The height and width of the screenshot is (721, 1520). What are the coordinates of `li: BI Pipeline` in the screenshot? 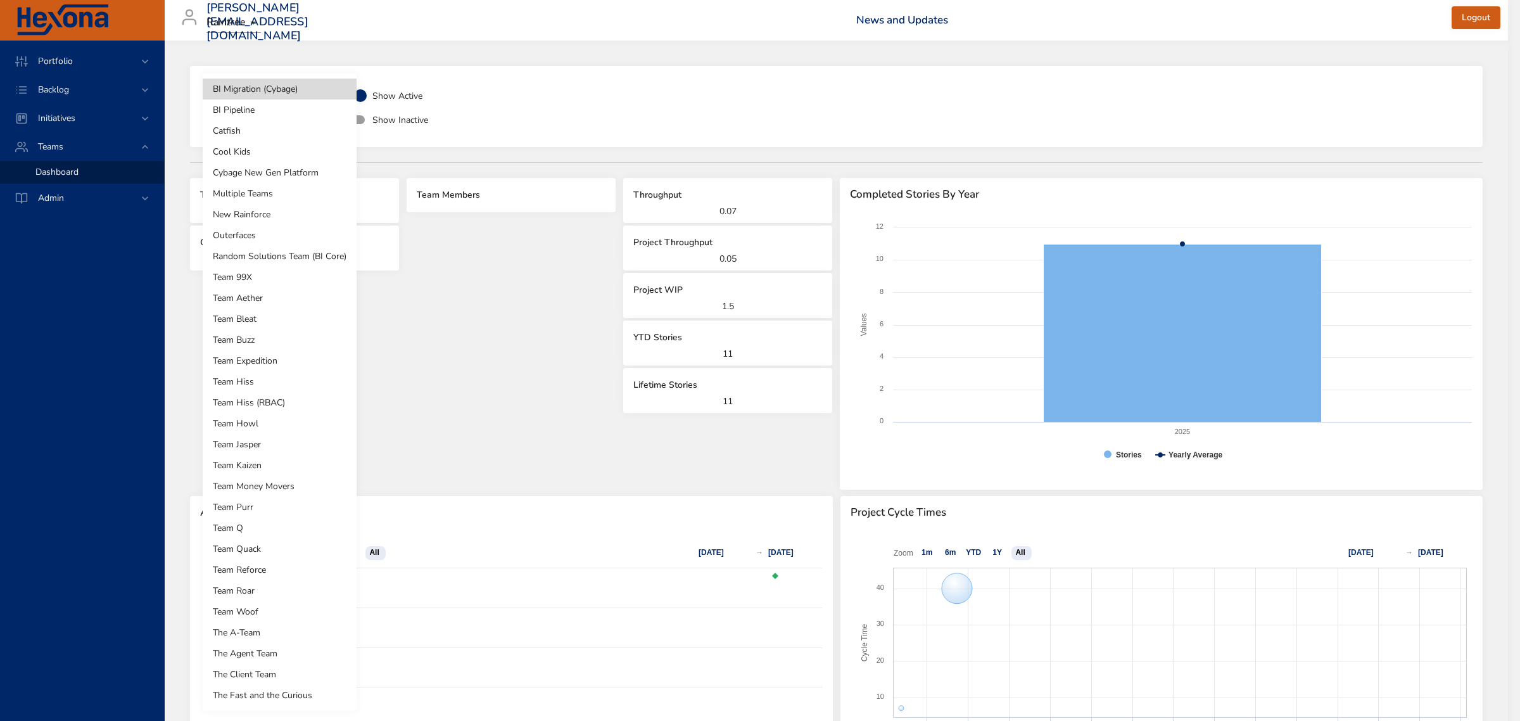 It's located at (279, 110).